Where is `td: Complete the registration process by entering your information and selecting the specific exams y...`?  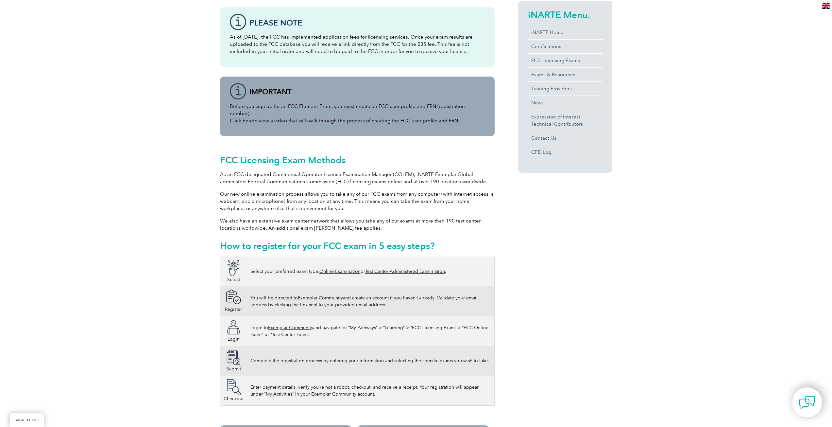
td: Complete the registration process by entering your information and selecting the specific exams y... is located at coordinates (370, 360).